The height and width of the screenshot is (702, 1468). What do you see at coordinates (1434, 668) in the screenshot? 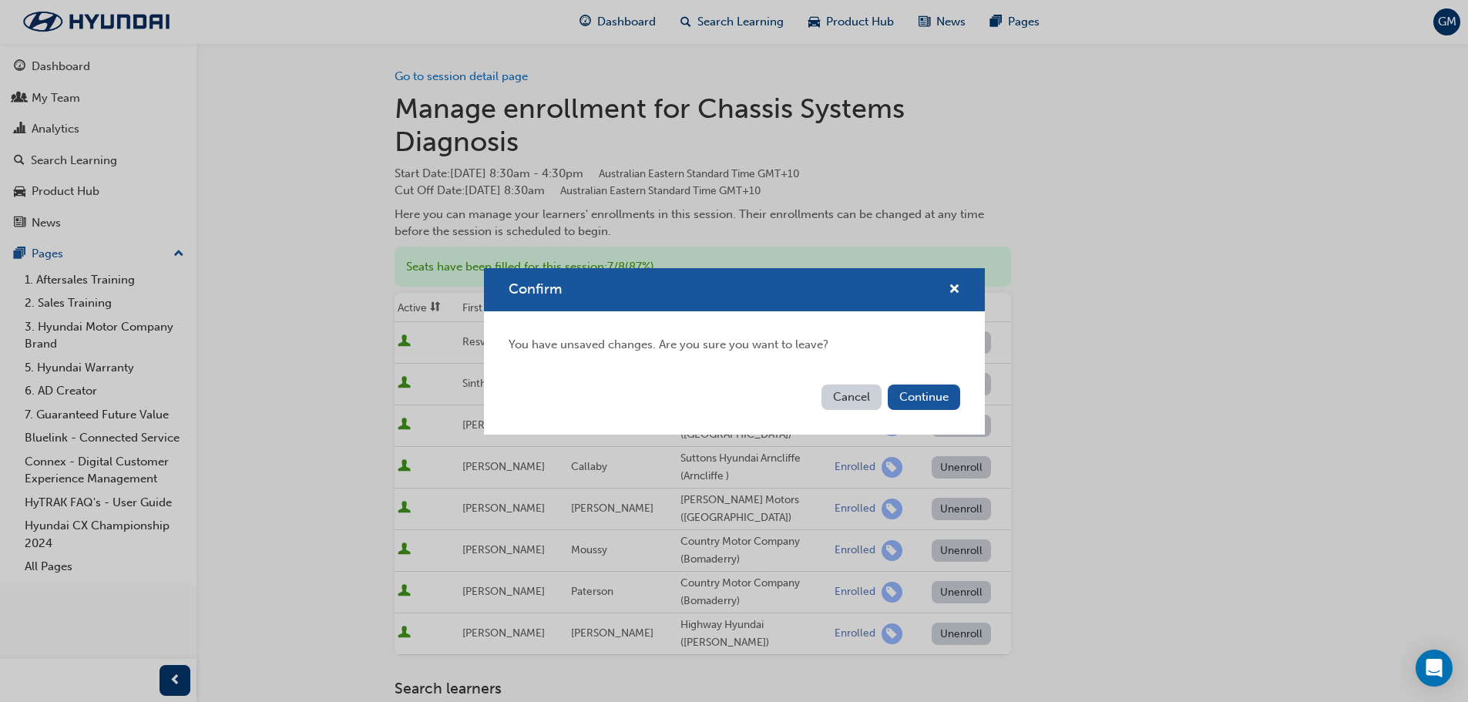
I see `div: Open Intercom Messenger` at bounding box center [1434, 668].